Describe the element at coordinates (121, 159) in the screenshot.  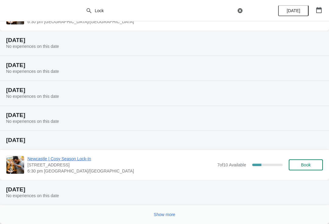
I see `span: Newcastle | Cosy Season Lock-In` at that location.